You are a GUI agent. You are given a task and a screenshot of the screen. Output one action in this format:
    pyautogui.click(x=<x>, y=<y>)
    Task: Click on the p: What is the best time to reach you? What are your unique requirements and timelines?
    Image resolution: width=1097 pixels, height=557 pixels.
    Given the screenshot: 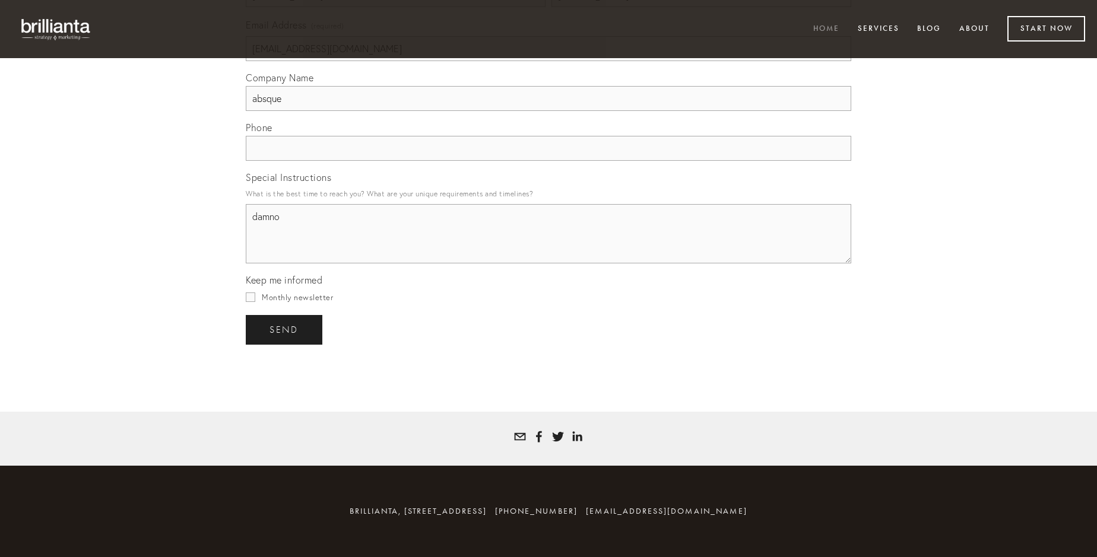 What is the action you would take?
    pyautogui.click(x=548, y=194)
    